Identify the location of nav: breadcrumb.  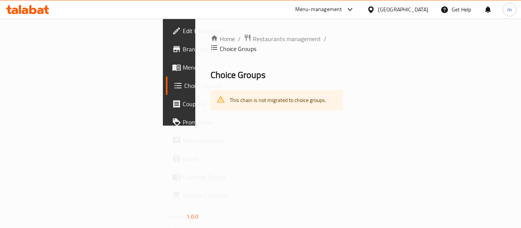
(276, 44).